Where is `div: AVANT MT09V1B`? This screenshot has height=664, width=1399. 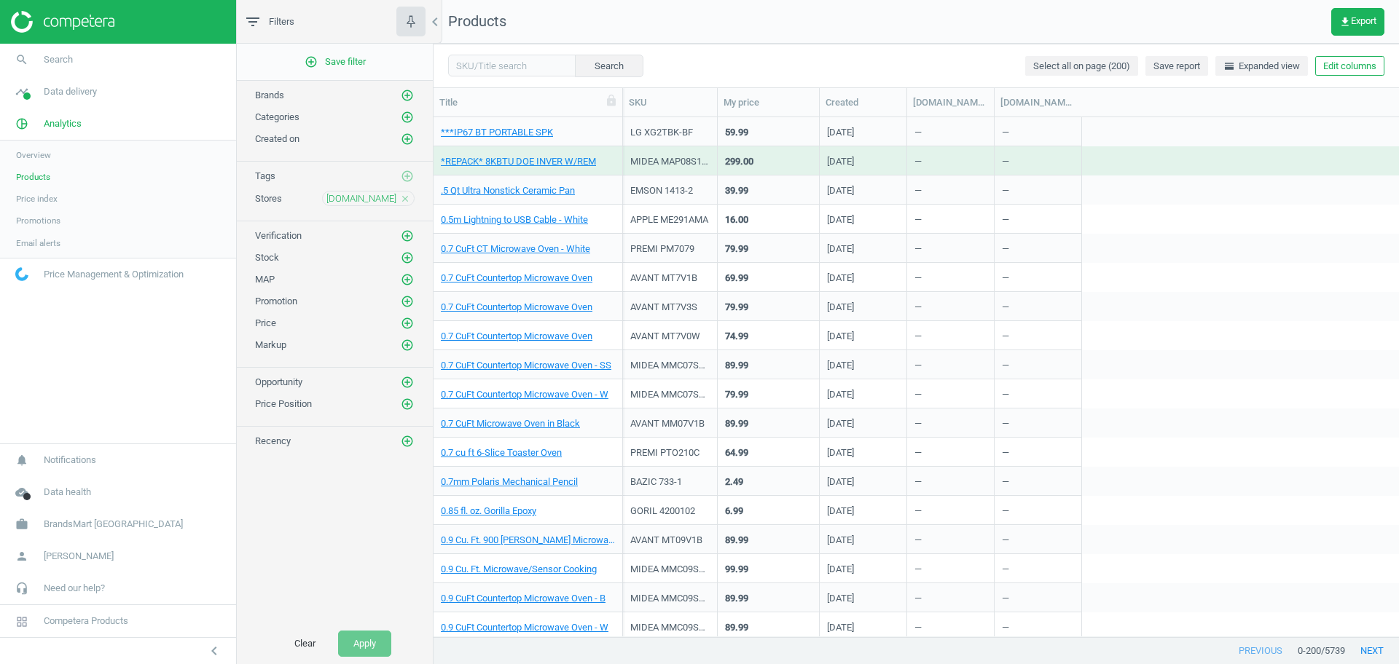
div: AVANT MT09V1B is located at coordinates (669, 540).